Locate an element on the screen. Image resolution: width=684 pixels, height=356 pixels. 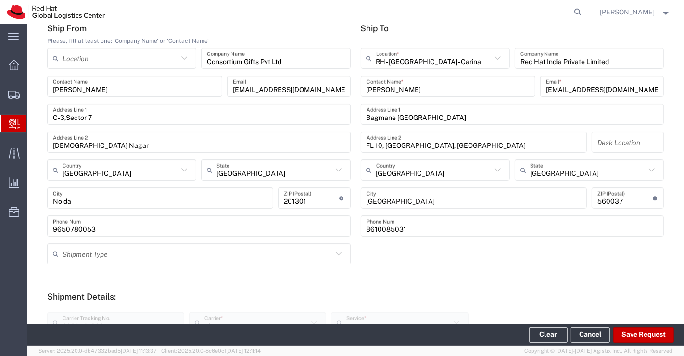
img: logo is located at coordinates (56, 12).